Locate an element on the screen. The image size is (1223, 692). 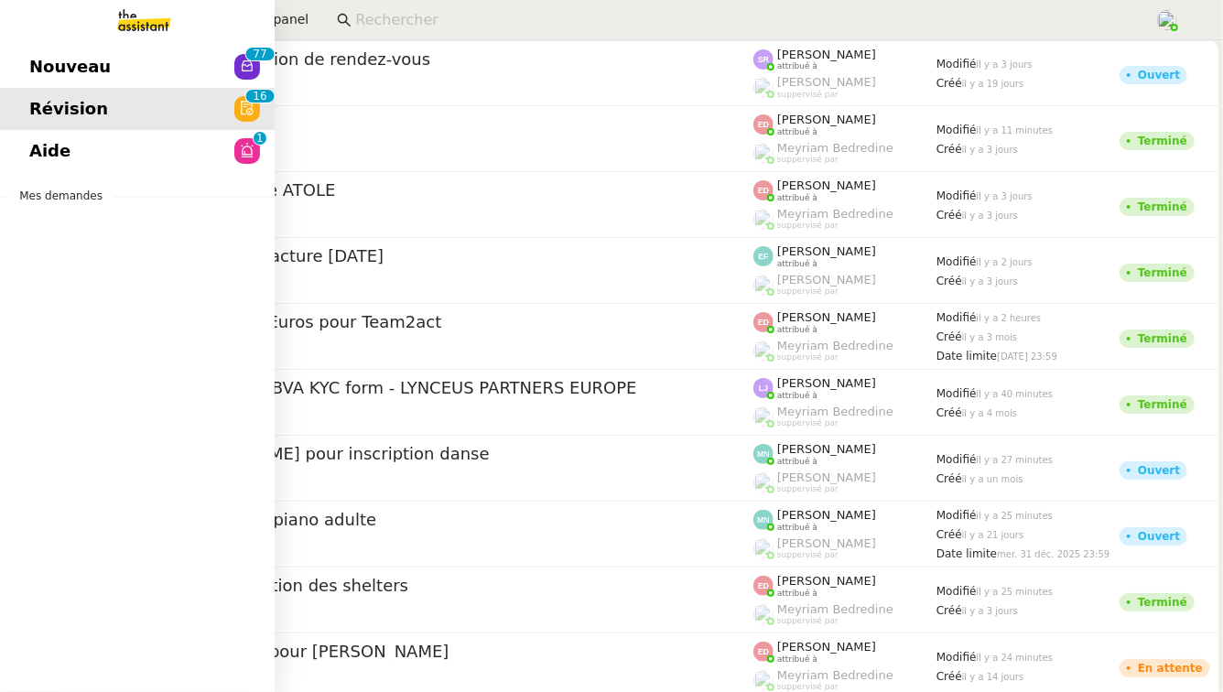
span: il y a 2 jours is located at coordinates (1004, 262).